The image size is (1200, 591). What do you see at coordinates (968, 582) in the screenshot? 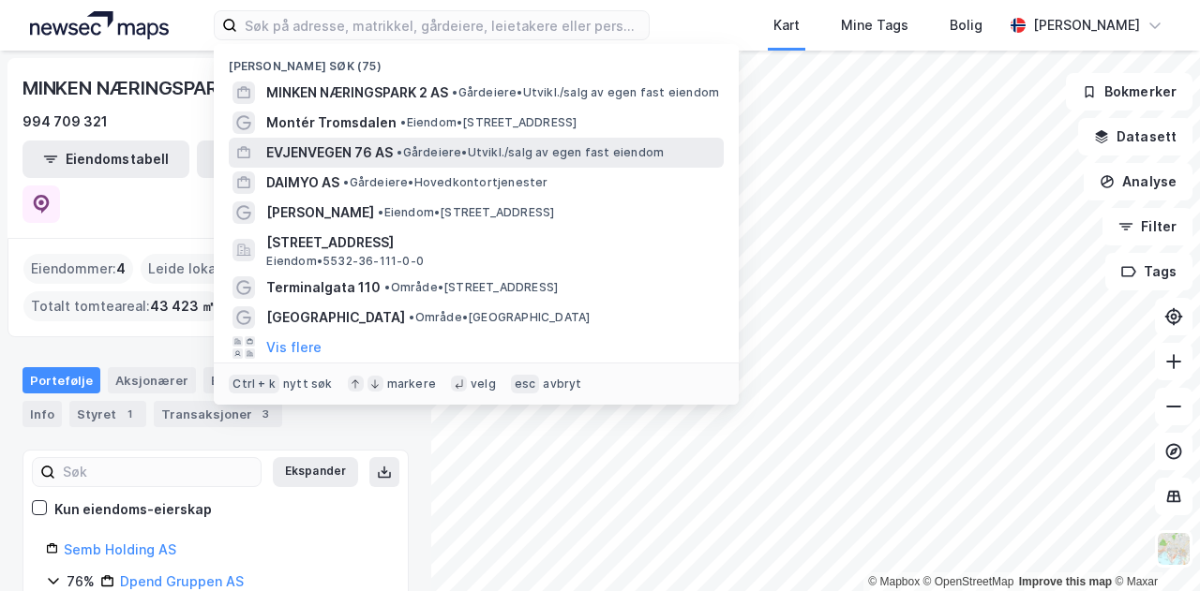
I see `a: OpenStreetMap` at bounding box center [968, 582].